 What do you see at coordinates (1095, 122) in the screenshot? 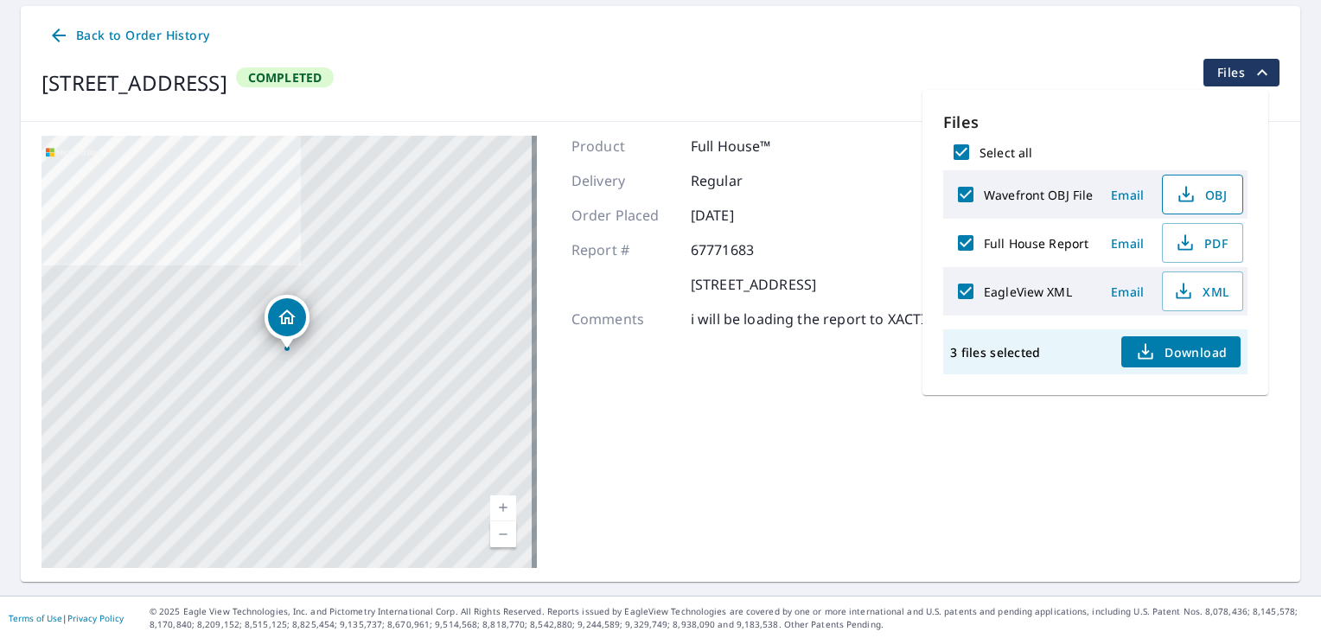
I see `p: Files` at bounding box center [1095, 122].